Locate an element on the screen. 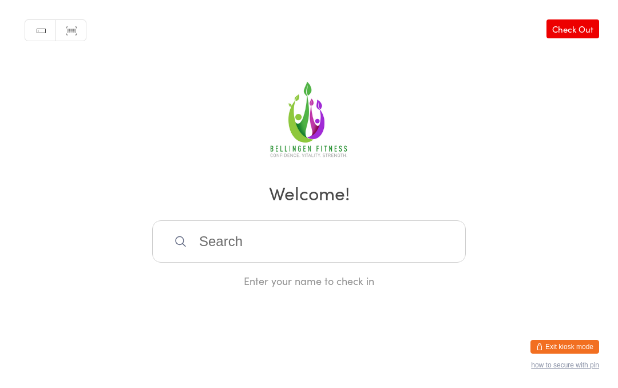  h2: Welcome! is located at coordinates (309, 192).